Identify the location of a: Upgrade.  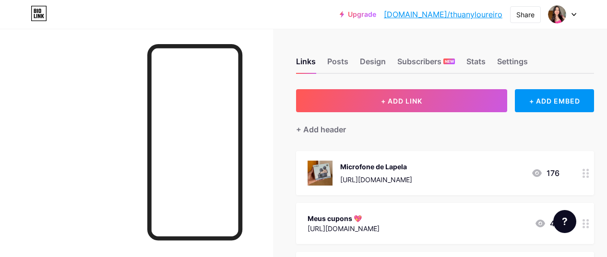
(358, 14).